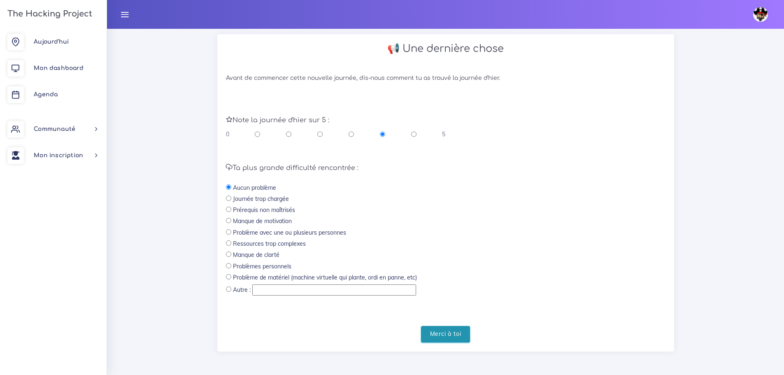 The image size is (784, 375). What do you see at coordinates (336, 134) in the screenshot?
I see `div: 0 5` at bounding box center [336, 134].